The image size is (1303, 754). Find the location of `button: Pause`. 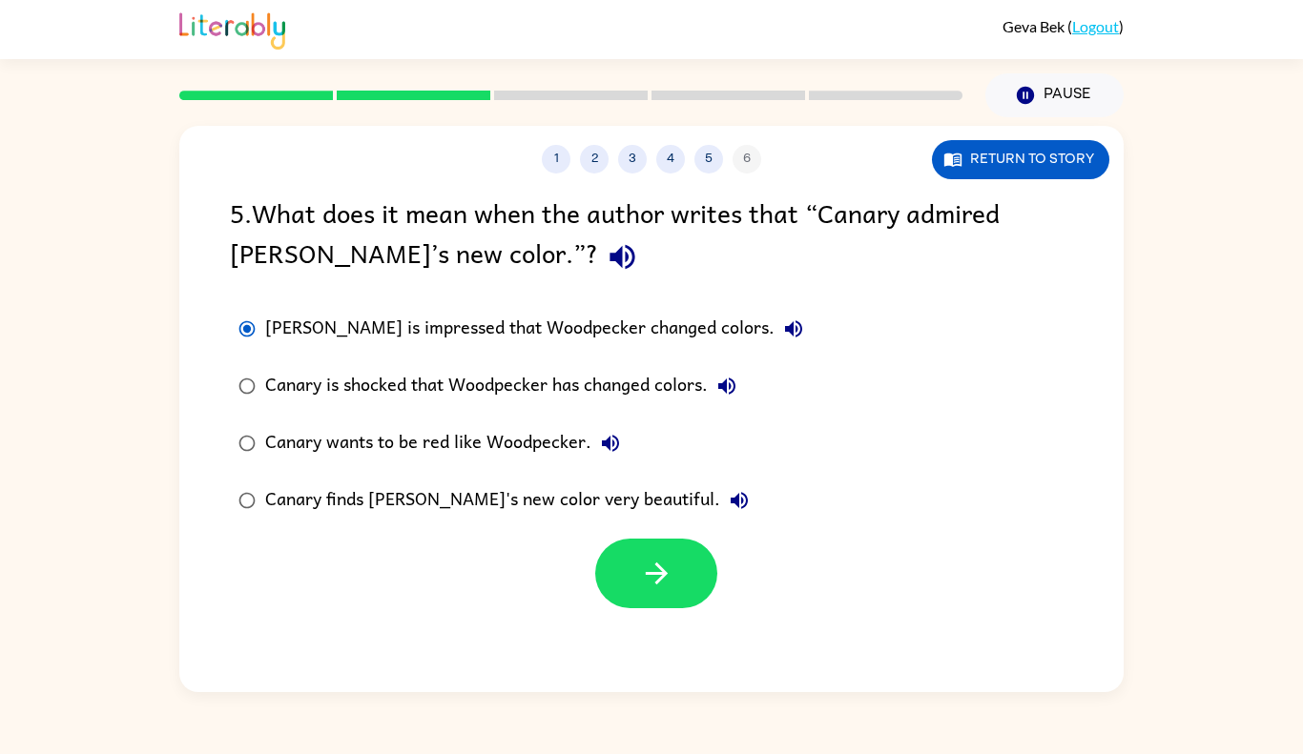

button: Pause is located at coordinates (1054, 95).